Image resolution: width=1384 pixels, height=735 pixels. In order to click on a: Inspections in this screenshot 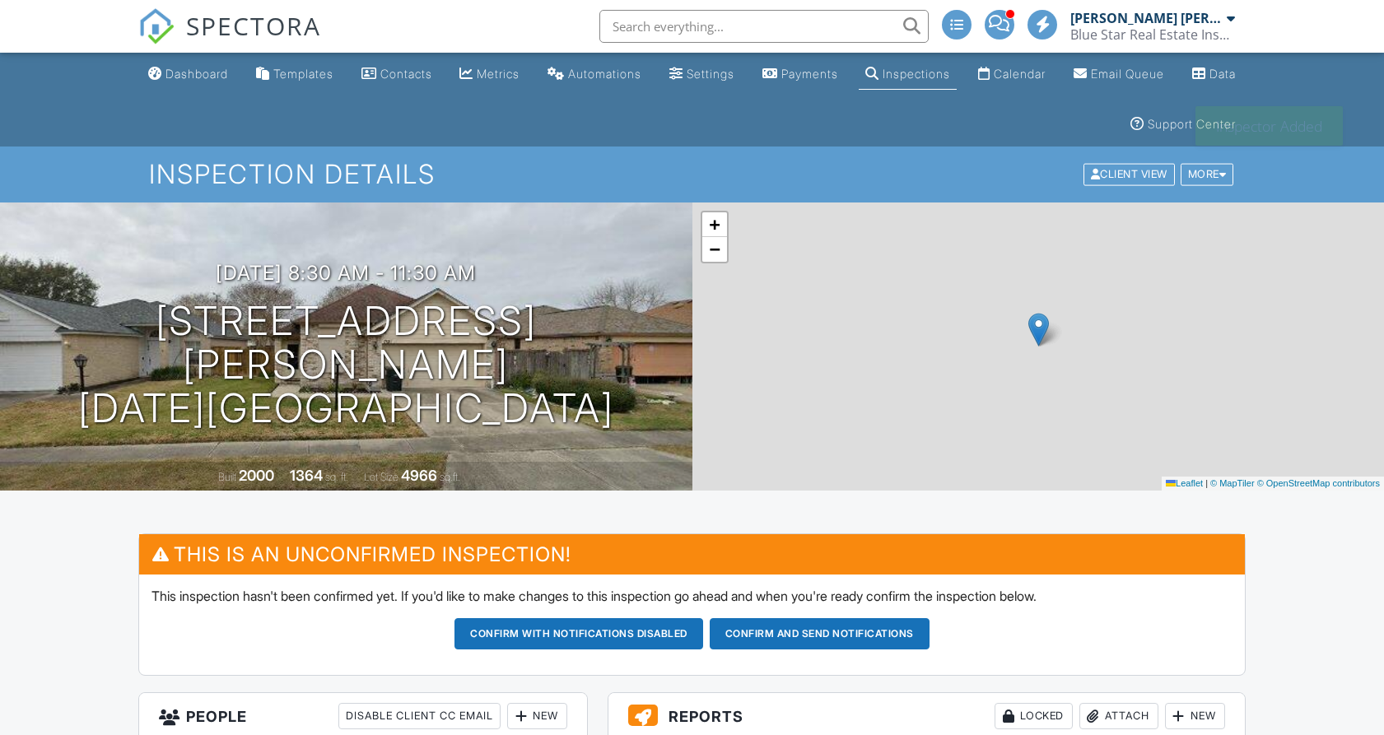, I will do `click(907, 74)`.